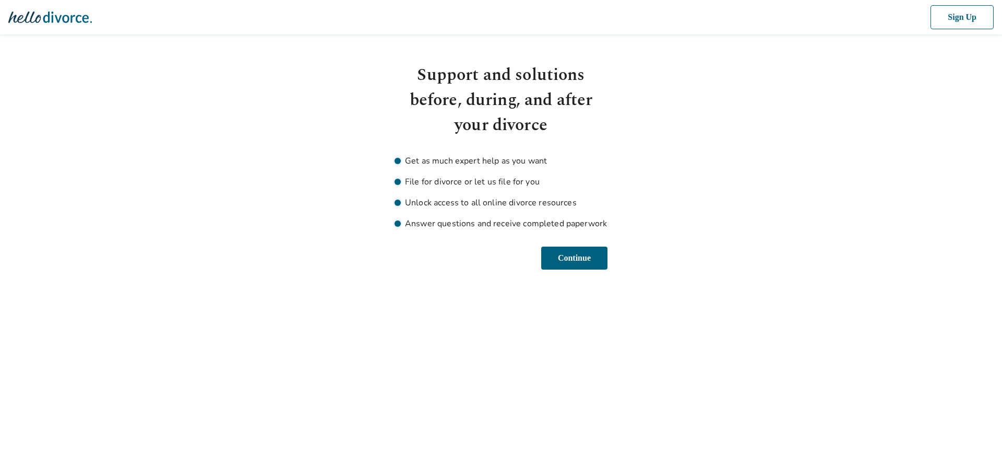 Image resolution: width=1002 pixels, height=476 pixels. Describe the element at coordinates (50, 17) in the screenshot. I see `img: Hello Divorce Logo` at that location.